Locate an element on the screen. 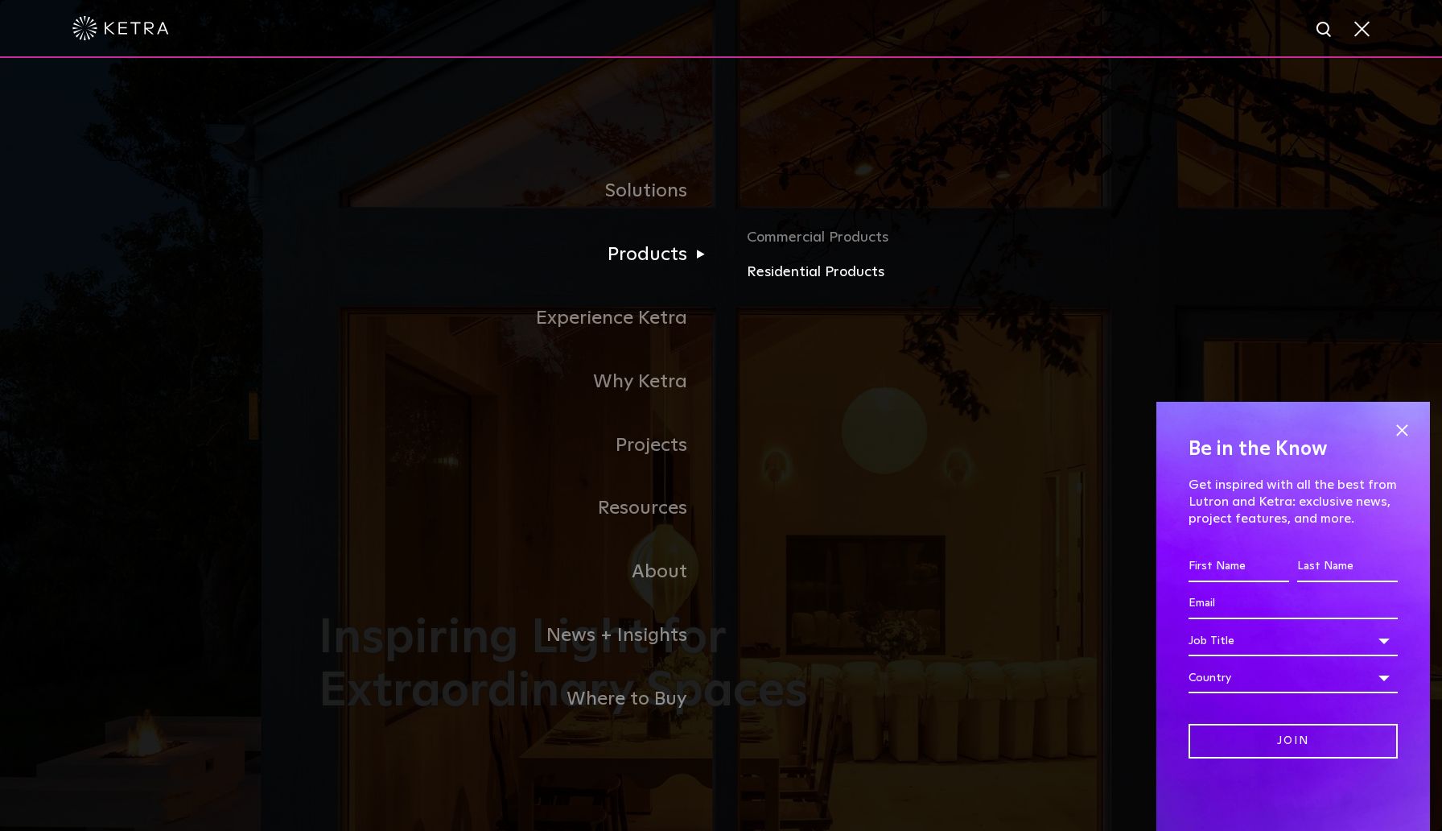  a: About is located at coordinates (520, 571).